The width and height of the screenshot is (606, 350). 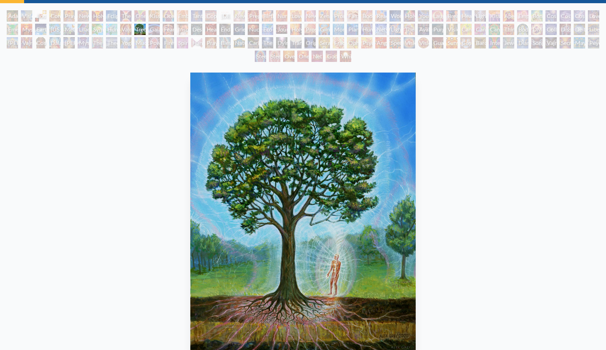 What do you see at coordinates (338, 16) in the screenshot?
I see `div: Promise` at bounding box center [338, 16].